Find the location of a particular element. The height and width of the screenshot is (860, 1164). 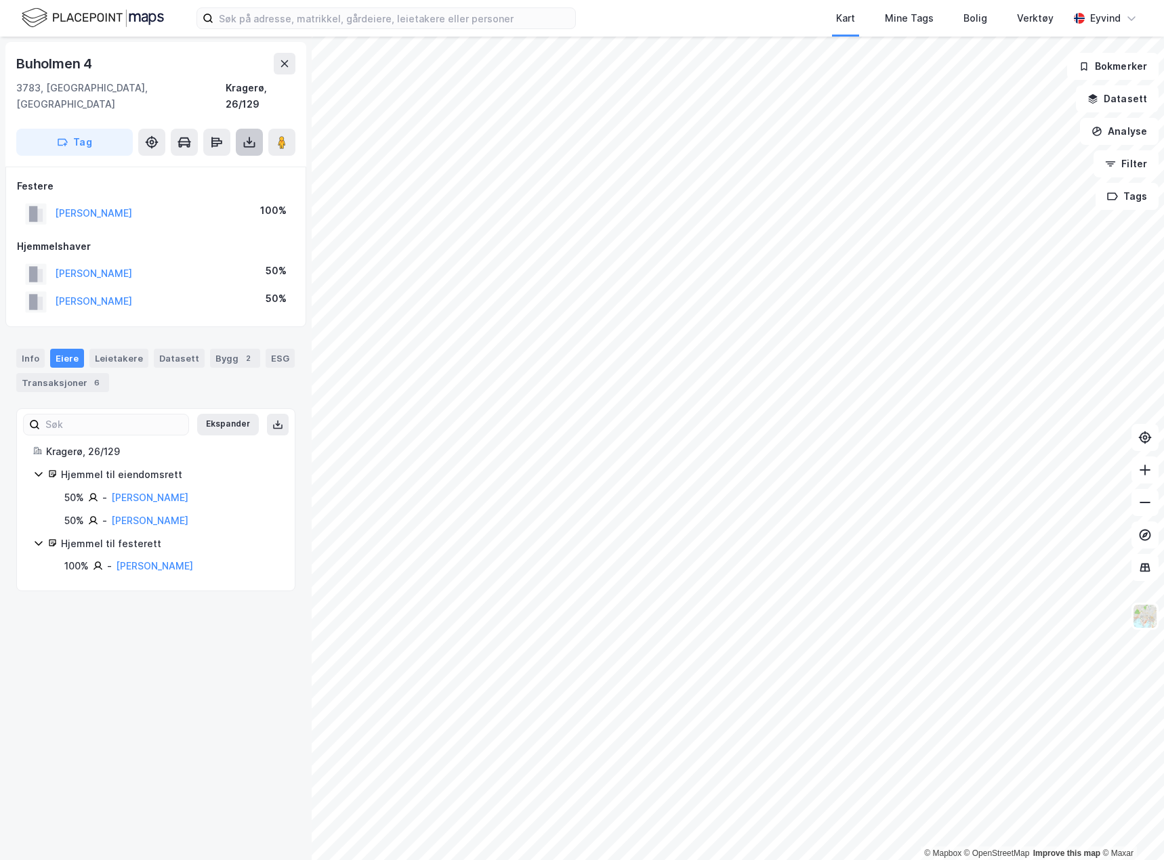

div: Verktøy is located at coordinates (1035, 18).